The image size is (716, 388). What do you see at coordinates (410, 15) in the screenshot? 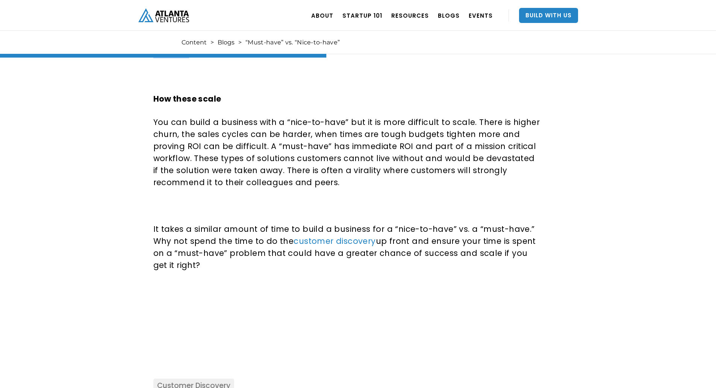
I see `a: RESOURCES` at bounding box center [410, 15].